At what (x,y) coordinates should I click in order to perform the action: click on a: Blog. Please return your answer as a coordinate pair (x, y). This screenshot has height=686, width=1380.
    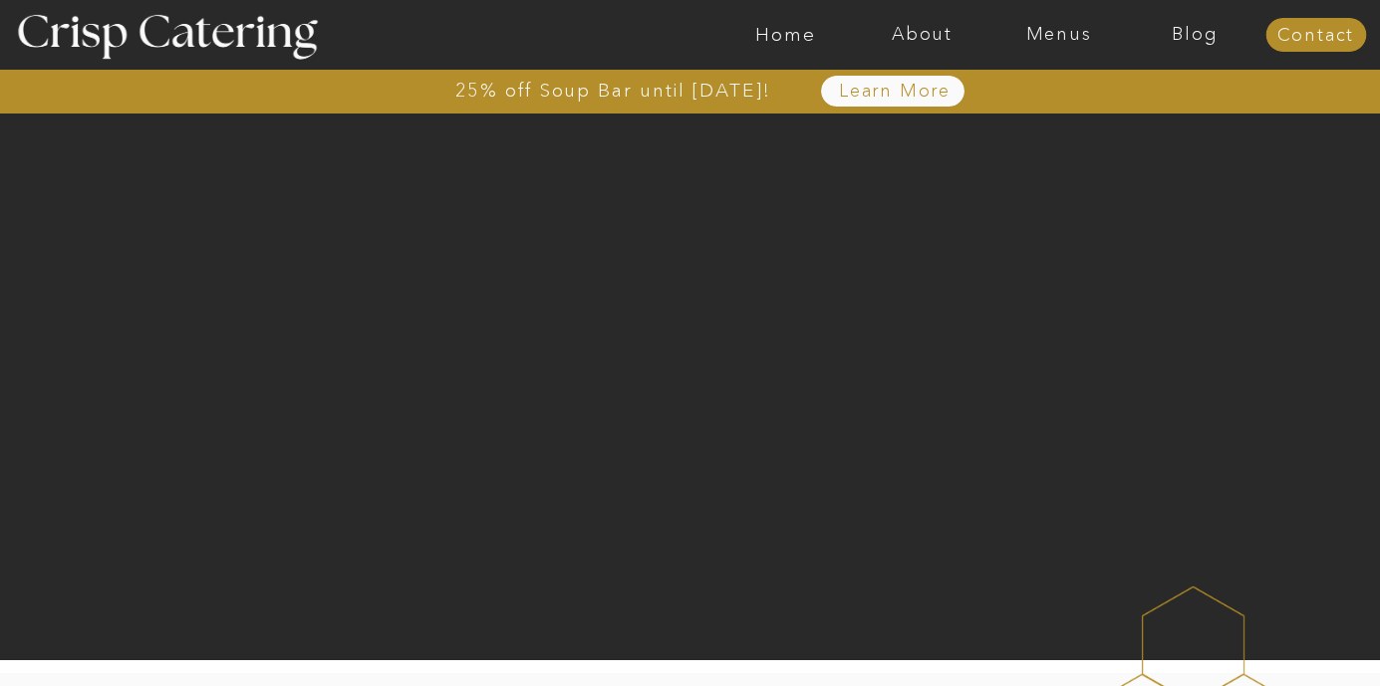
    Looking at the image, I should click on (1194, 35).